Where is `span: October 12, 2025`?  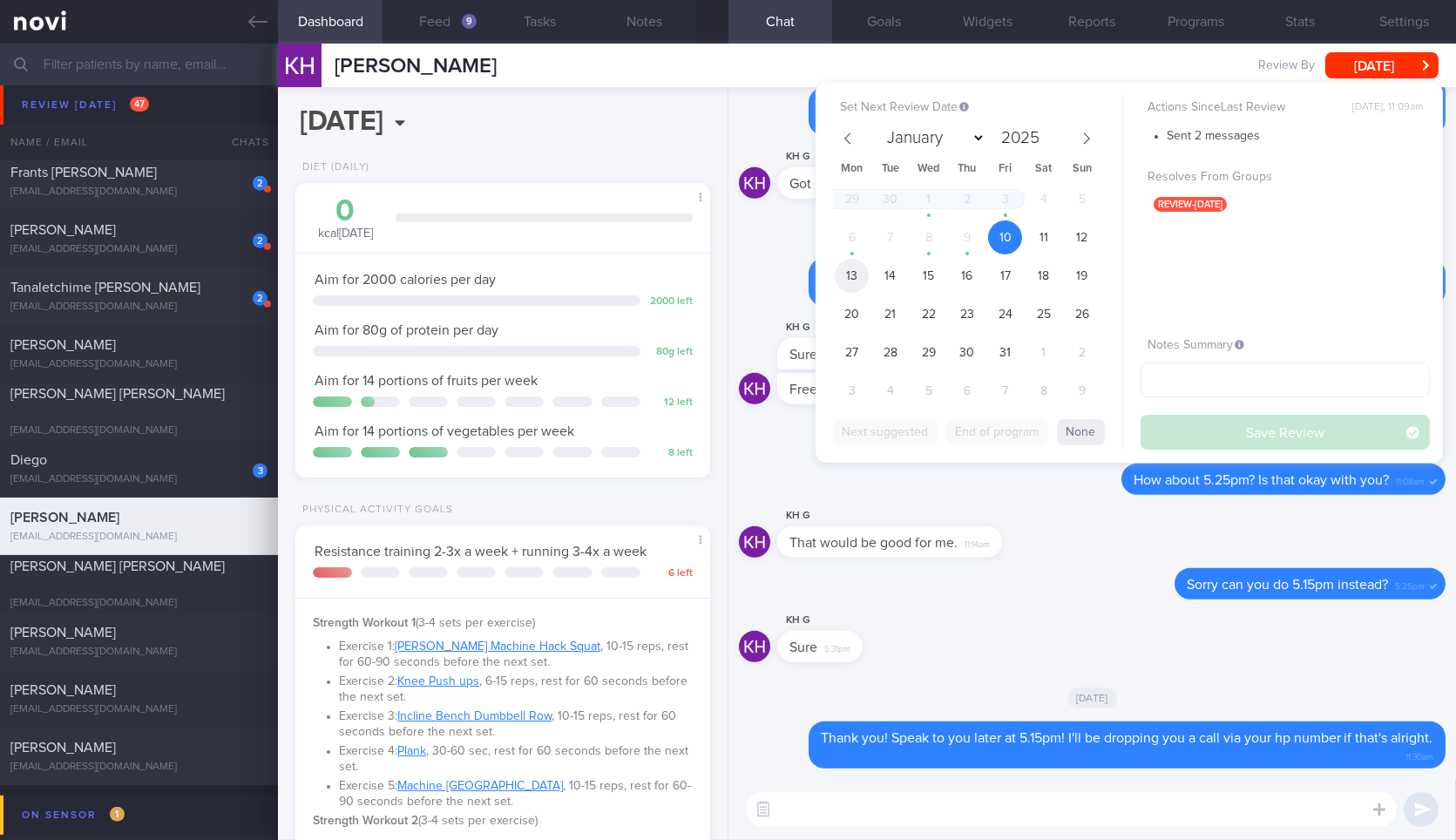 span: October 12, 2025 is located at coordinates (1081, 237).